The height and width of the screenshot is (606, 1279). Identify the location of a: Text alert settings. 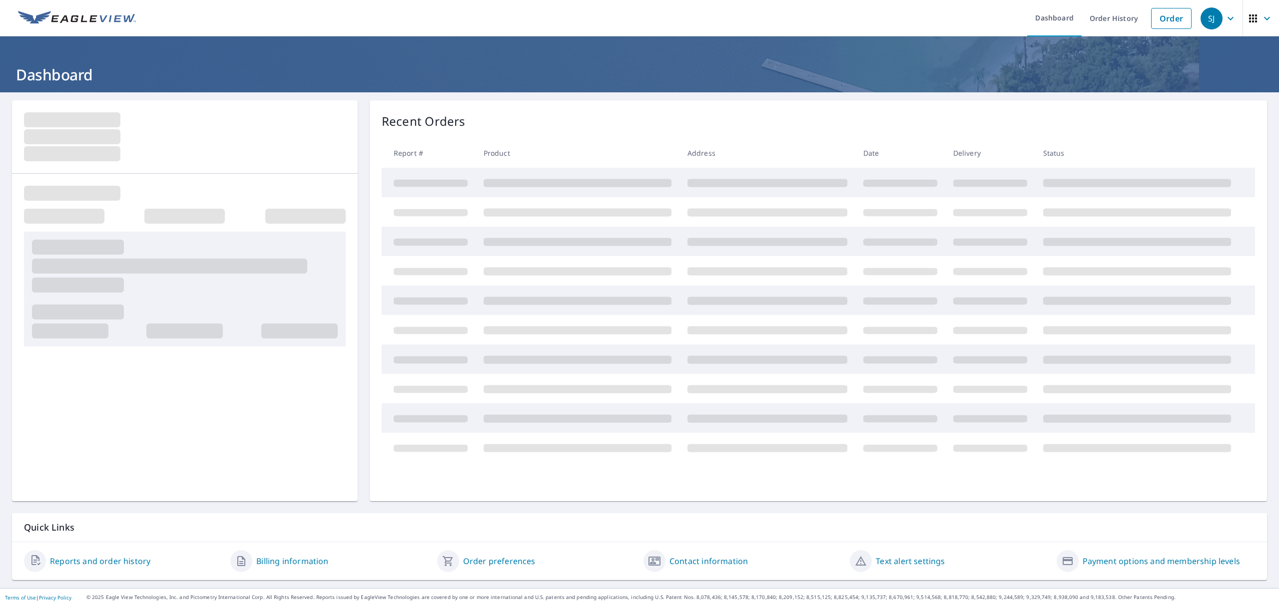
(910, 561).